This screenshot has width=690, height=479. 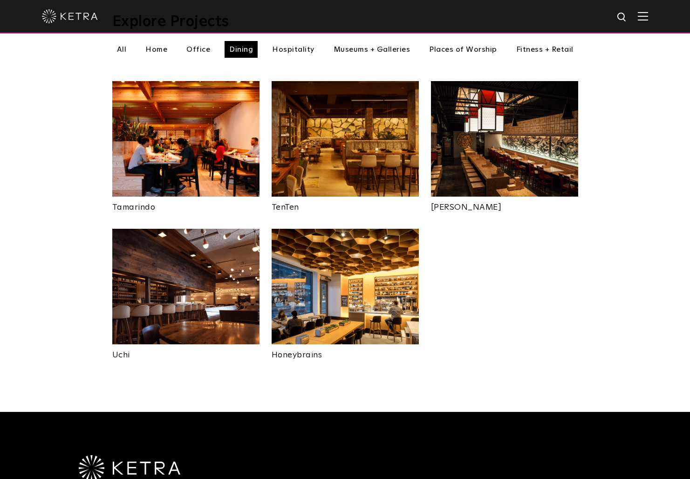 What do you see at coordinates (293, 49) in the screenshot?
I see `li: Hospitality` at bounding box center [293, 49].